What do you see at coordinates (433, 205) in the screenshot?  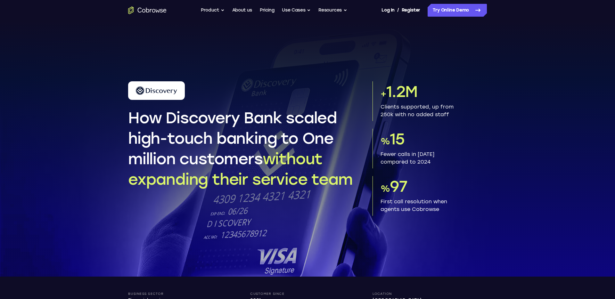 I see `p: First call resolution when agents use Cobrowse` at bounding box center [433, 205].